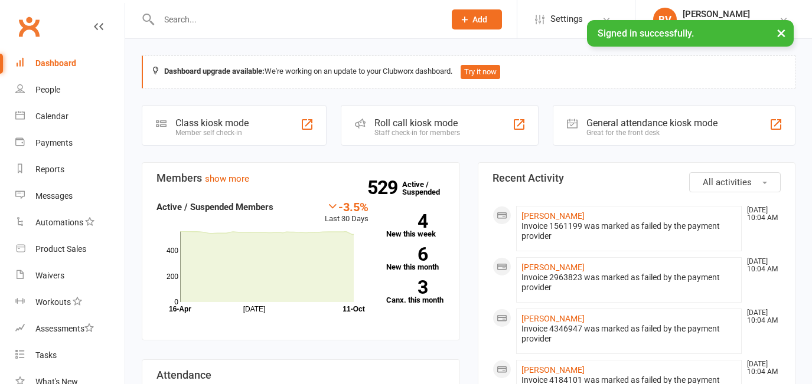 The image size is (812, 384). I want to click on a: Reports, so click(70, 169).